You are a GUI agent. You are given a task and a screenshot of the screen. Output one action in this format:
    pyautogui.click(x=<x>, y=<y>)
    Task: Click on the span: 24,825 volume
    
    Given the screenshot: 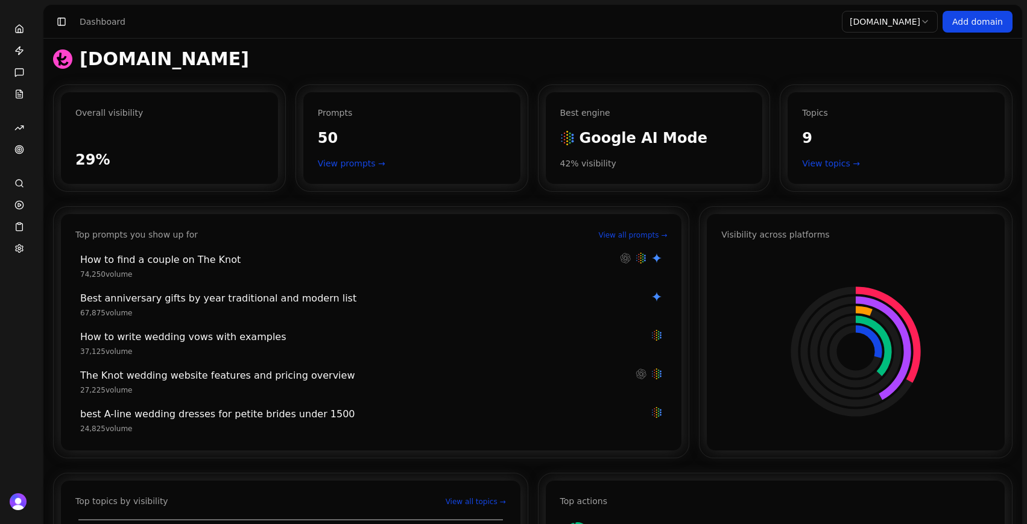 What is the action you would take?
    pyautogui.click(x=106, y=429)
    